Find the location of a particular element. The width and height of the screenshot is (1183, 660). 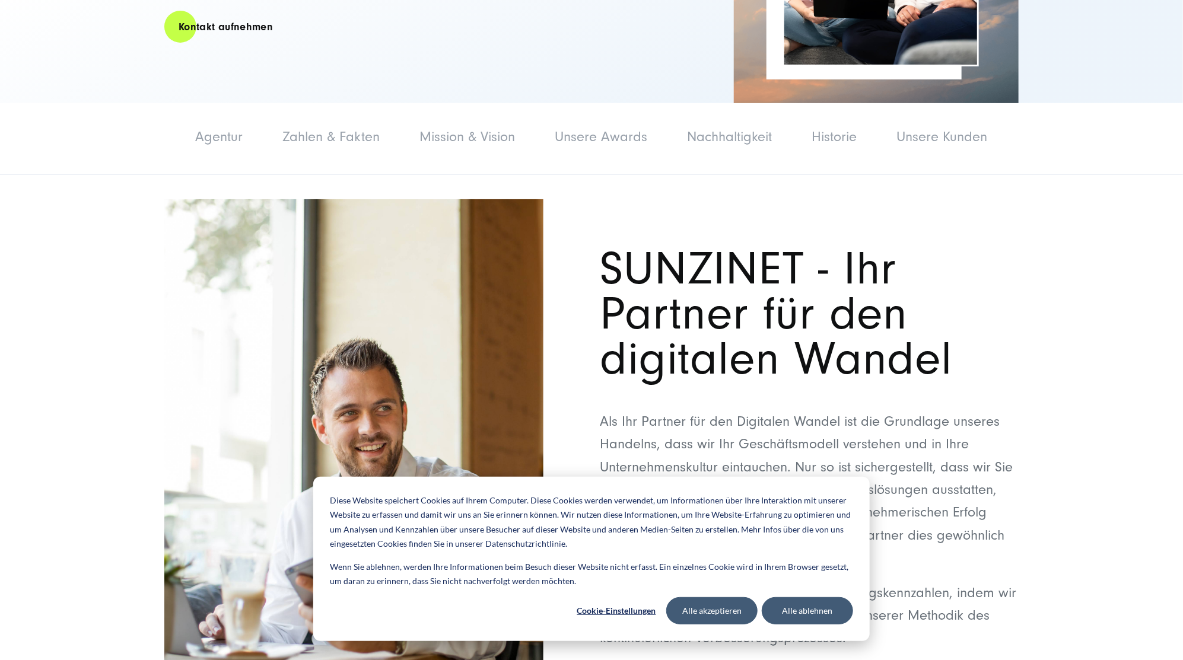

a: Mission & Vision is located at coordinates (468, 136).